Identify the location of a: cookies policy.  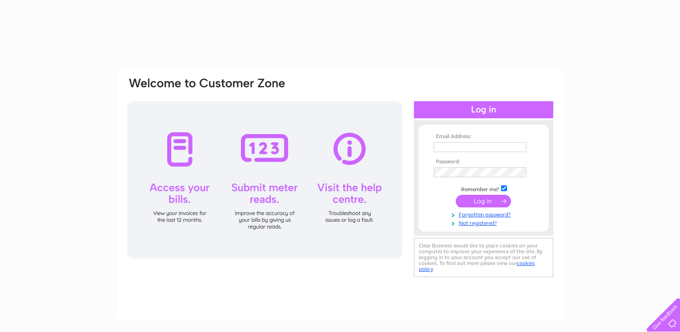
(477, 266).